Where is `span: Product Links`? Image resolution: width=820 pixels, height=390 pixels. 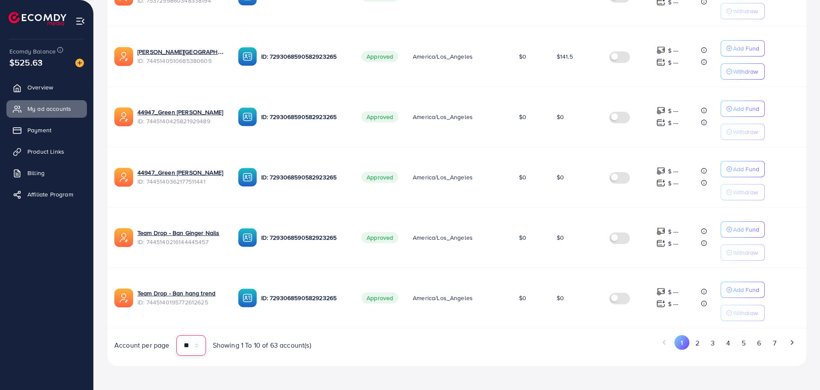
span: Product Links is located at coordinates (46, 152).